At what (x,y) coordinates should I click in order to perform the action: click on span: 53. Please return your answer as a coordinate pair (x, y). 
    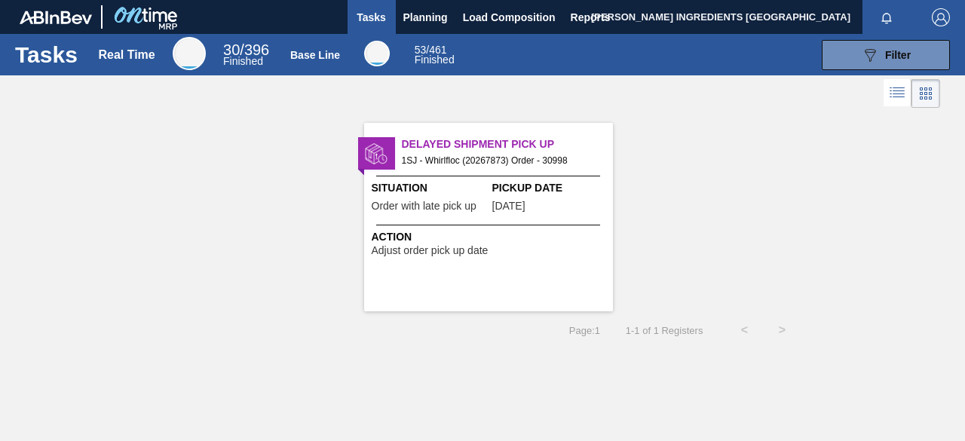
    Looking at the image, I should click on (421, 50).